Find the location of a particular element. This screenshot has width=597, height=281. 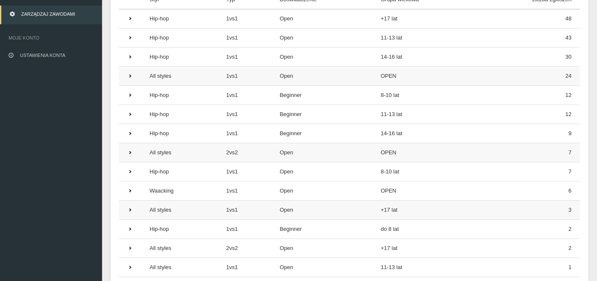

td: 43 is located at coordinates (527, 38).